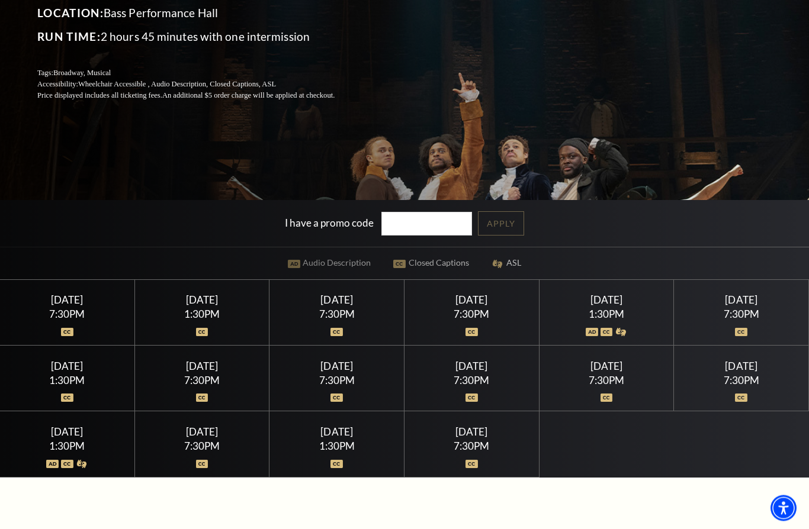 This screenshot has width=809, height=529. Describe the element at coordinates (200, 14) in the screenshot. I see `p: Bass Performance Hall` at that location.